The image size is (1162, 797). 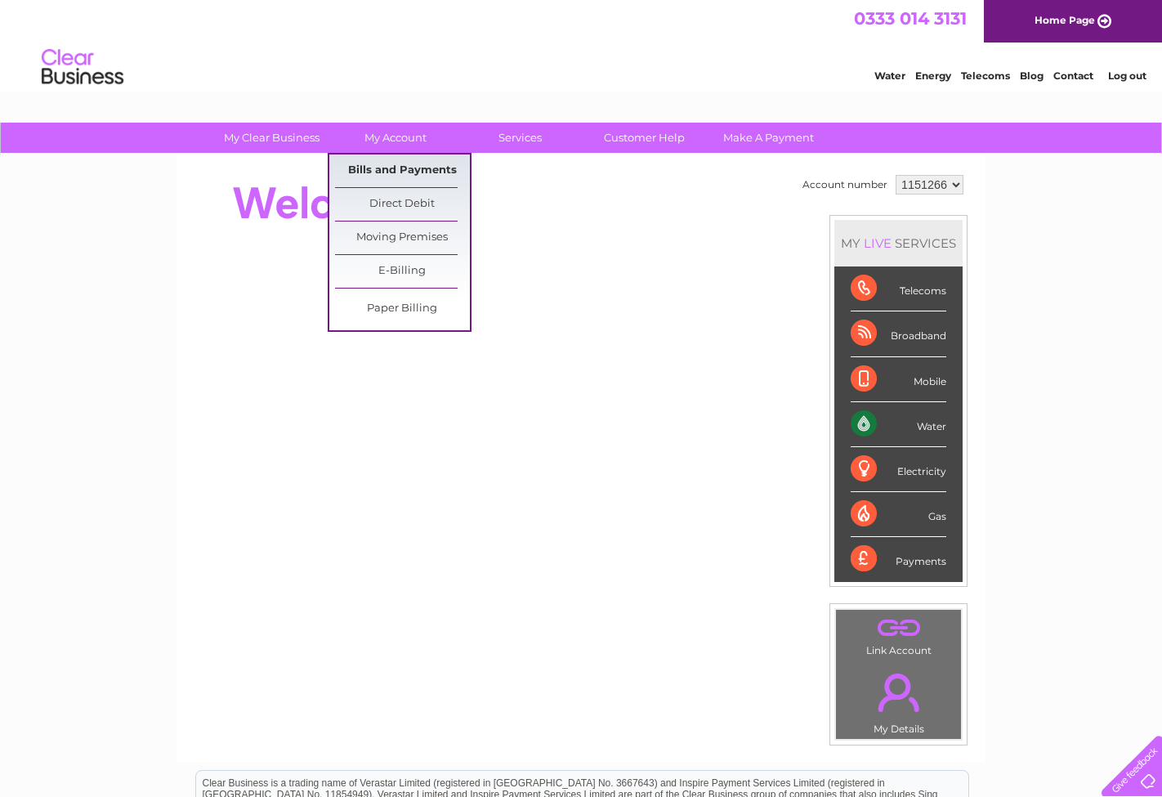 I want to click on a: E-Billing, so click(x=402, y=271).